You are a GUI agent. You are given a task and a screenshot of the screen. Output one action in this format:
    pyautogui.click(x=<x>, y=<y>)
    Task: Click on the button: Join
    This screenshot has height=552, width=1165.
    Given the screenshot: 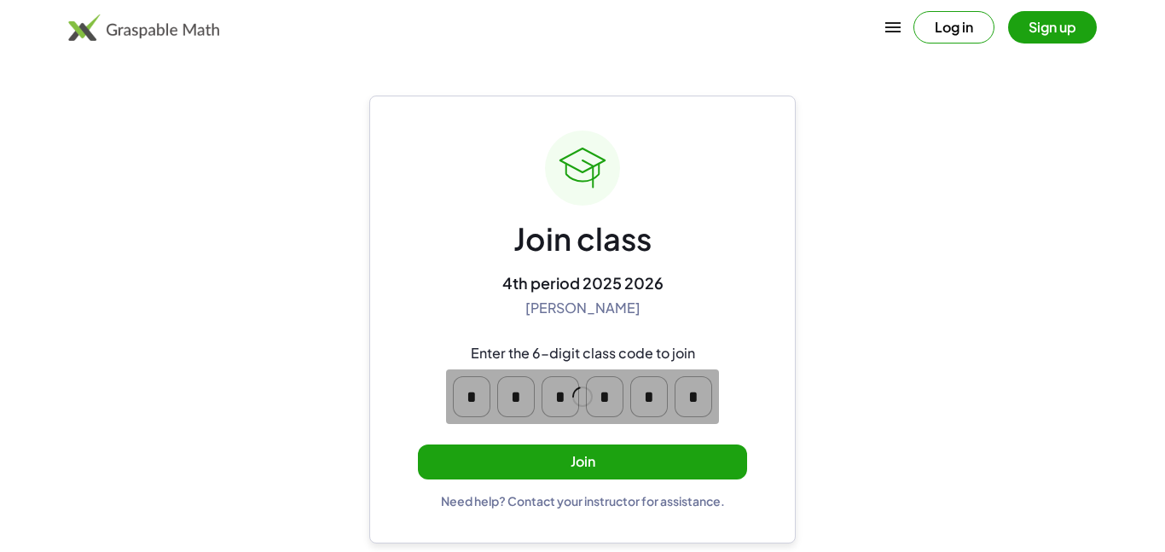 What is the action you would take?
    pyautogui.click(x=583, y=461)
    